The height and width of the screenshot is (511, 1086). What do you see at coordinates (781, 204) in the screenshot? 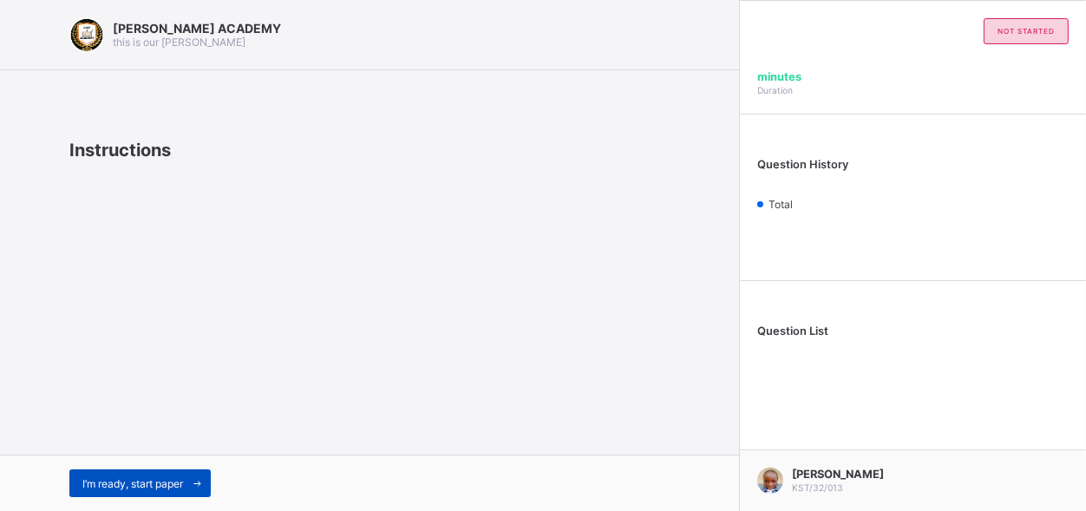
I see `span: Total` at bounding box center [781, 204].